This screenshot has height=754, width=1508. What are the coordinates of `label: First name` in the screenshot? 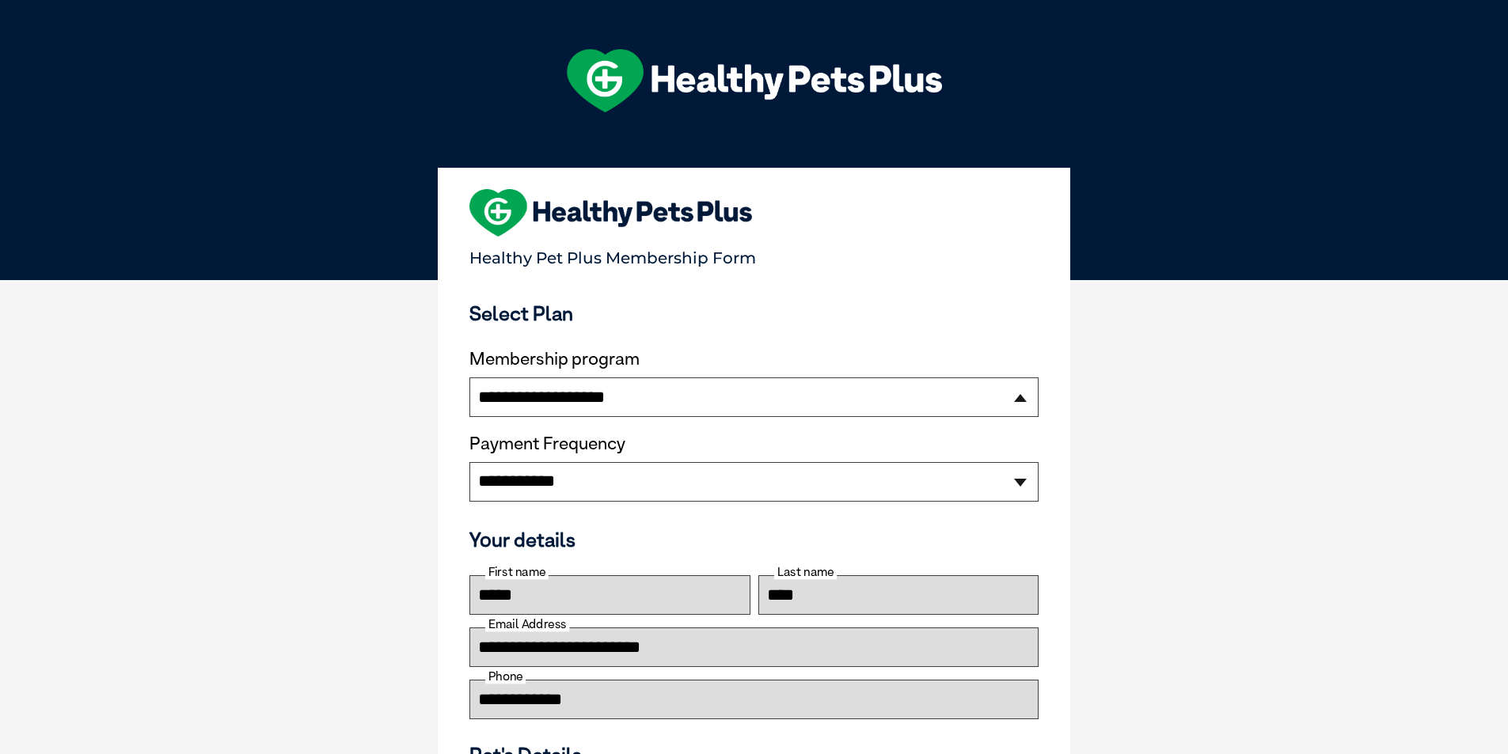 It's located at (517, 572).